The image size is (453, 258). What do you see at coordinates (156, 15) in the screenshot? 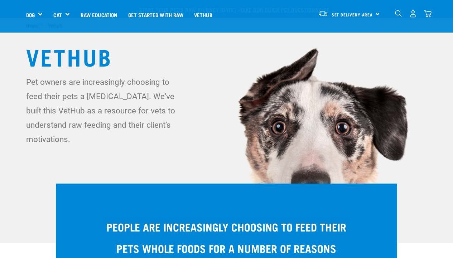
I see `a: Get started with Raw` at bounding box center [156, 15].